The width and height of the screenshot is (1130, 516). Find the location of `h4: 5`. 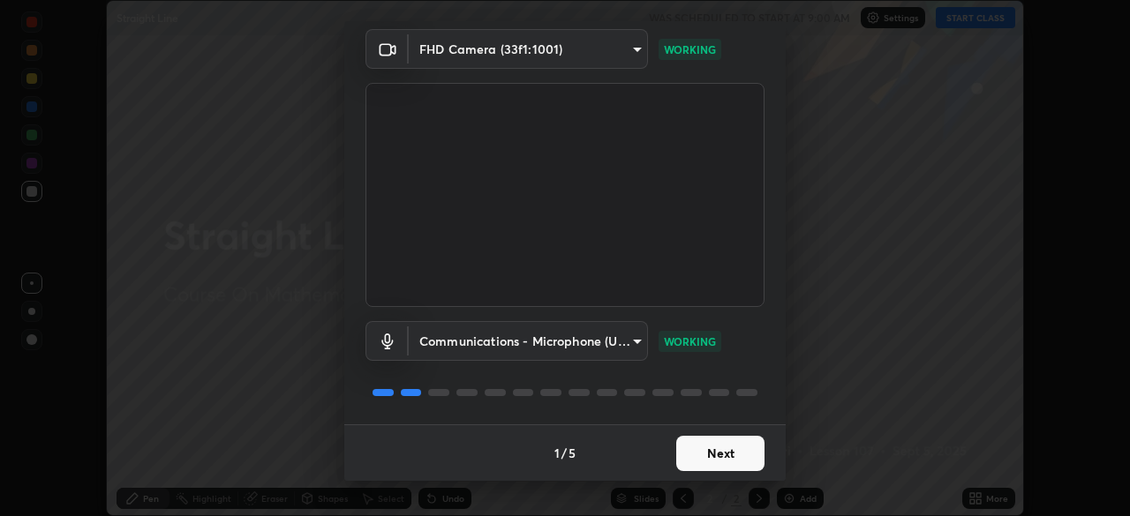

h4: 5 is located at coordinates (572, 453).